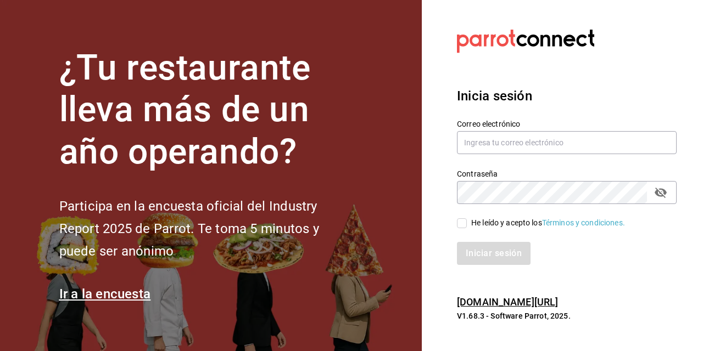 This screenshot has height=351, width=703. I want to click on p: V1.68.3 - Software Parrot, 2025., so click(567, 316).